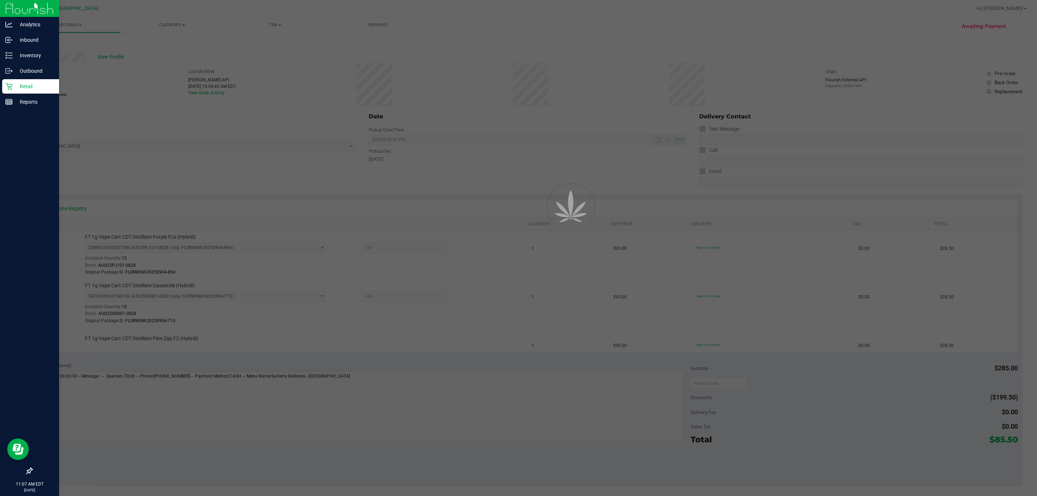  What do you see at coordinates (9, 40) in the screenshot?
I see `inline-svg: Inbound` at bounding box center [9, 40].